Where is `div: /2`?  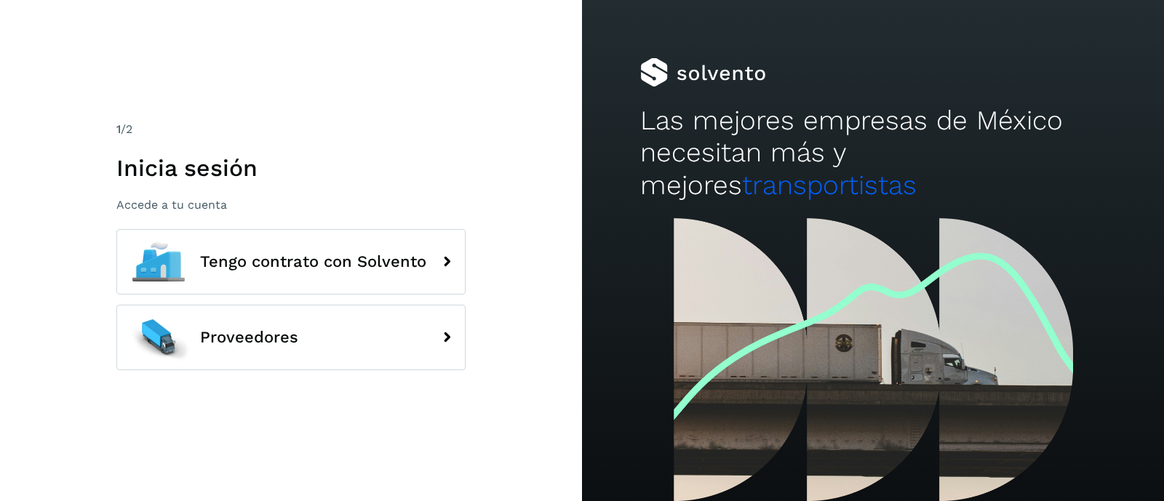
div: /2 is located at coordinates (291, 129).